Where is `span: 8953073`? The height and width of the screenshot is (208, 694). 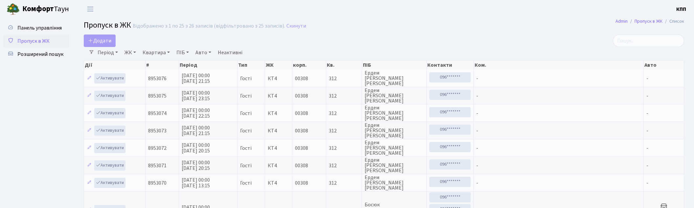 span: 8953073 is located at coordinates (157, 131).